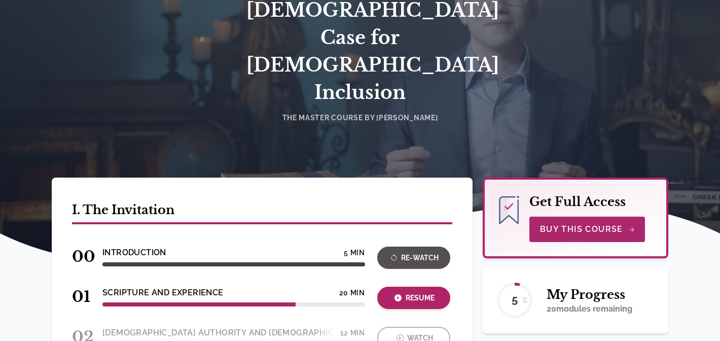 The image size is (720, 341). I want to click on text: 5, so click(515, 299).